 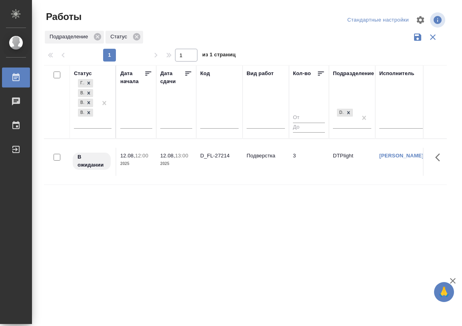 What do you see at coordinates (309, 118) in the screenshot?
I see `input: От` at bounding box center [309, 118].